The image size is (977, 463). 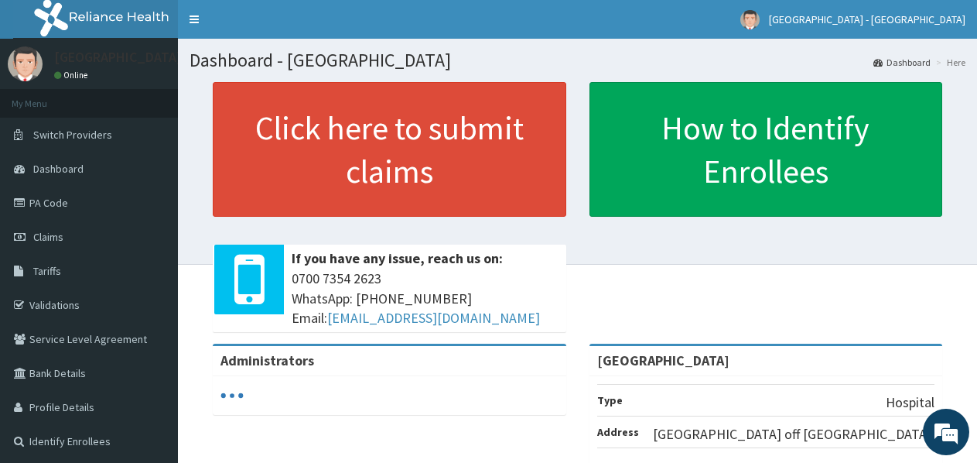 I want to click on b: Type, so click(x=610, y=400).